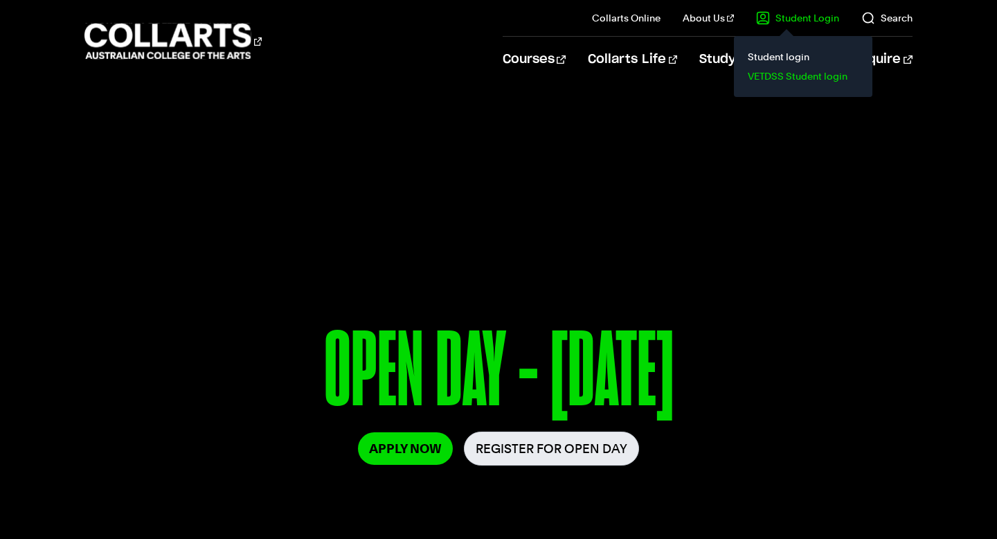  What do you see at coordinates (551, 448) in the screenshot?
I see `a: Register for Open Day` at bounding box center [551, 448].